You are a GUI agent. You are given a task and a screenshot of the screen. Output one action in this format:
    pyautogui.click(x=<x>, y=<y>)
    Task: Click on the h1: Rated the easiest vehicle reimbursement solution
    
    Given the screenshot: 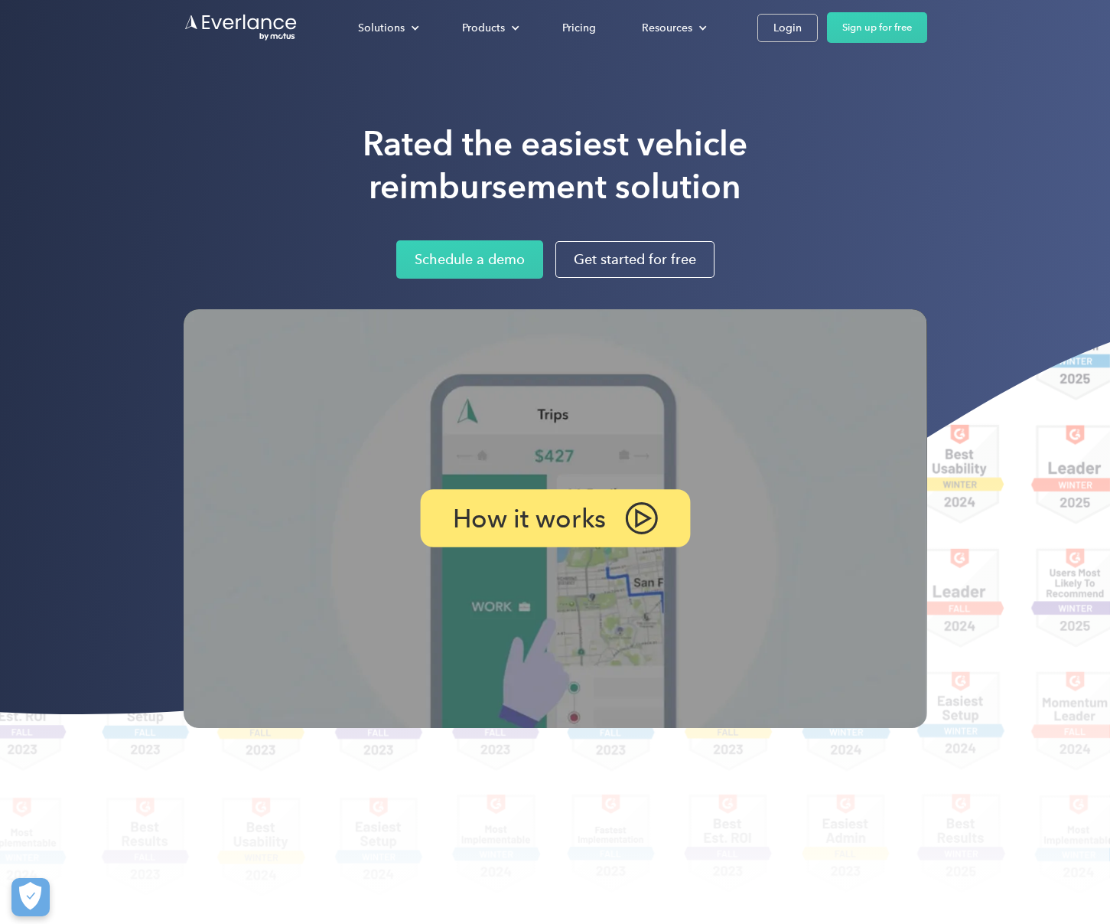 What is the action you would take?
    pyautogui.click(x=555, y=165)
    